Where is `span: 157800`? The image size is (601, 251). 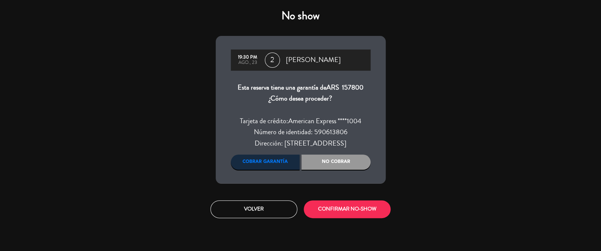 span: 157800 is located at coordinates (352, 87).